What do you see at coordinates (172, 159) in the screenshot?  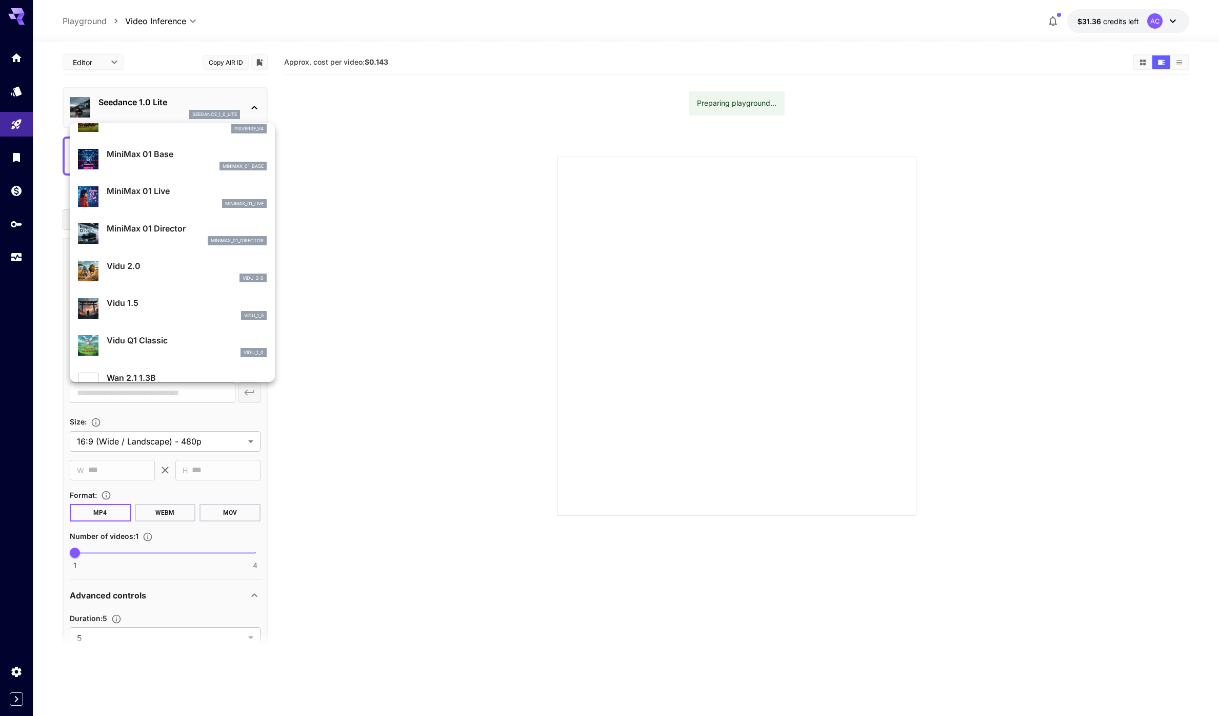 I see `div: MiniMax 01 Baseminimax_01_base` at bounding box center [172, 159].